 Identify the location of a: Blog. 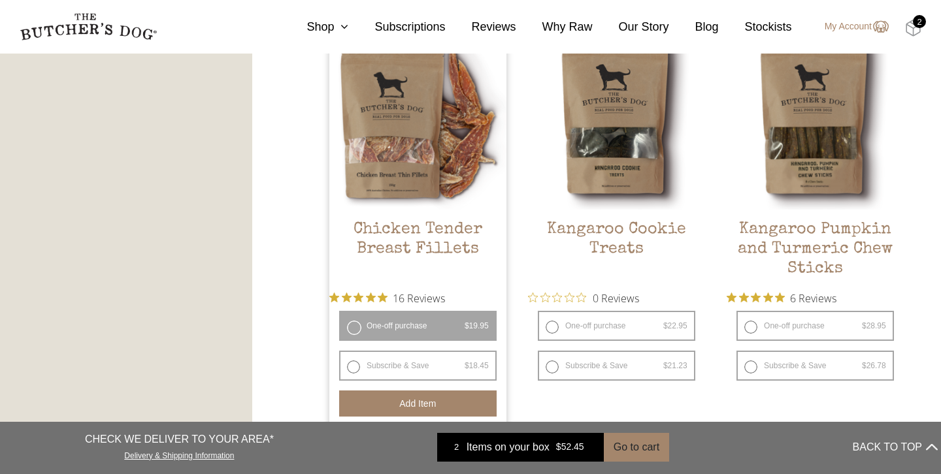
(694, 27).